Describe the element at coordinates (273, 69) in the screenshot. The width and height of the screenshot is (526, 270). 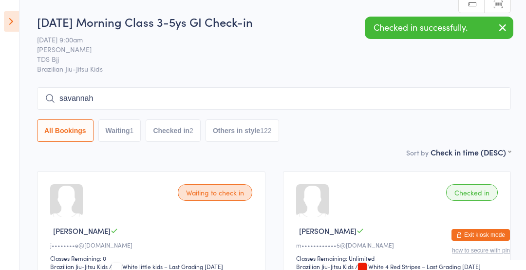
I see `span: Brazilian Jiu-Jitsu Kids` at that location.